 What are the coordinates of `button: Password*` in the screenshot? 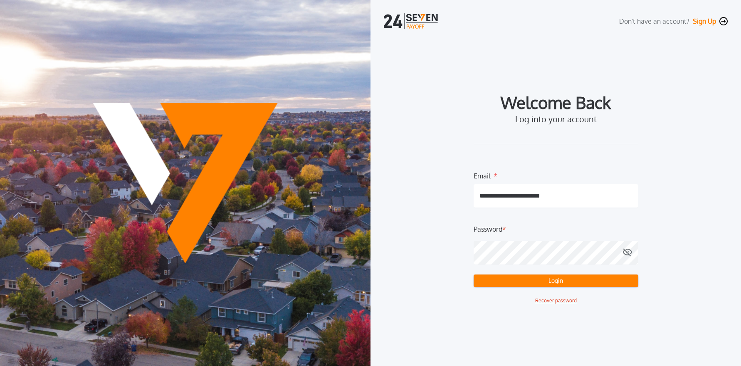 It's located at (627, 252).